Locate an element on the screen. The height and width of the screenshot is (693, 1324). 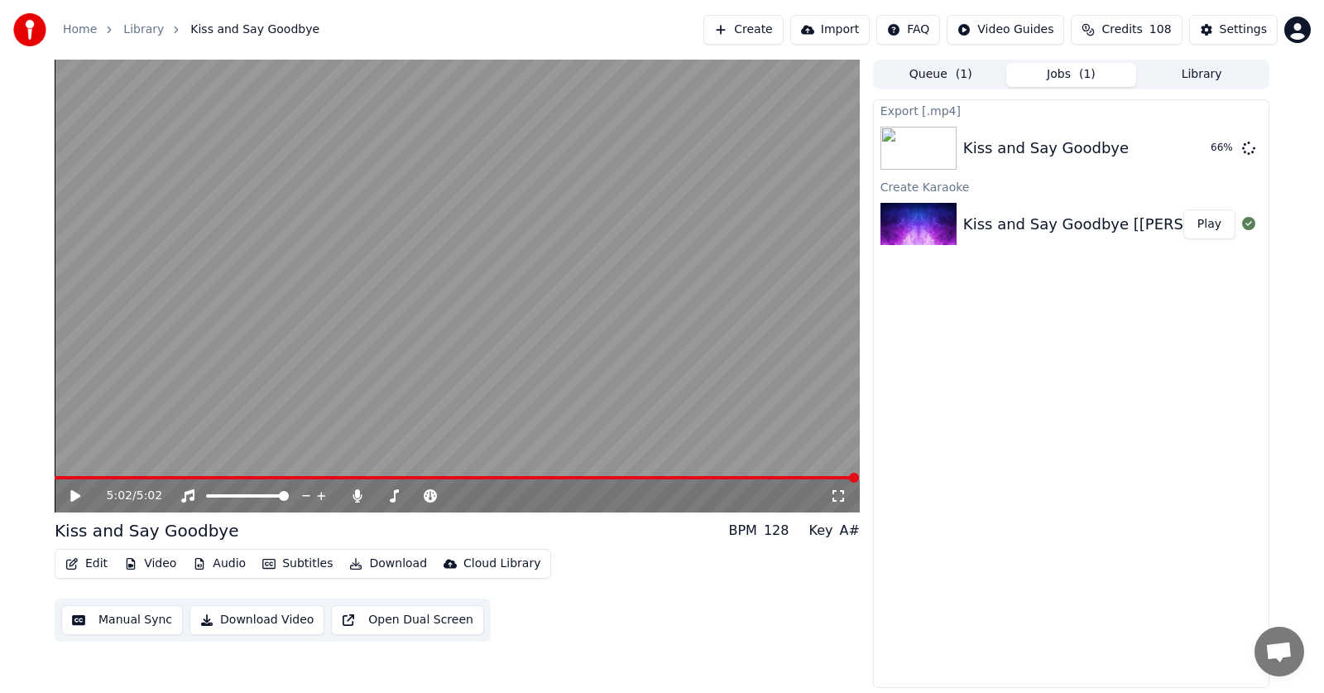
a: Library is located at coordinates (143, 30).